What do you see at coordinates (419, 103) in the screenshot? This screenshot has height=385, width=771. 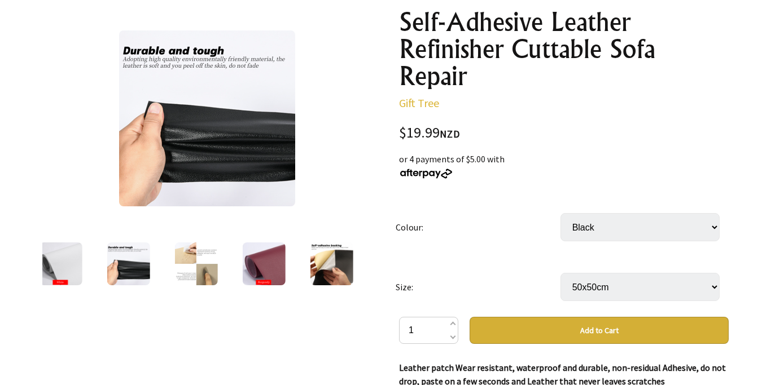 I see `a: Gift Tree` at bounding box center [419, 103].